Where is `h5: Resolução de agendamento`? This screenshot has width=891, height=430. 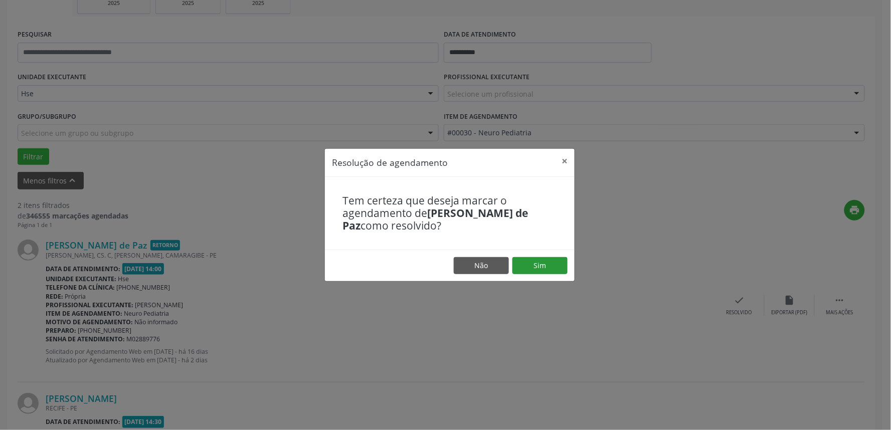
h5: Resolução de agendamento is located at coordinates (390, 162).